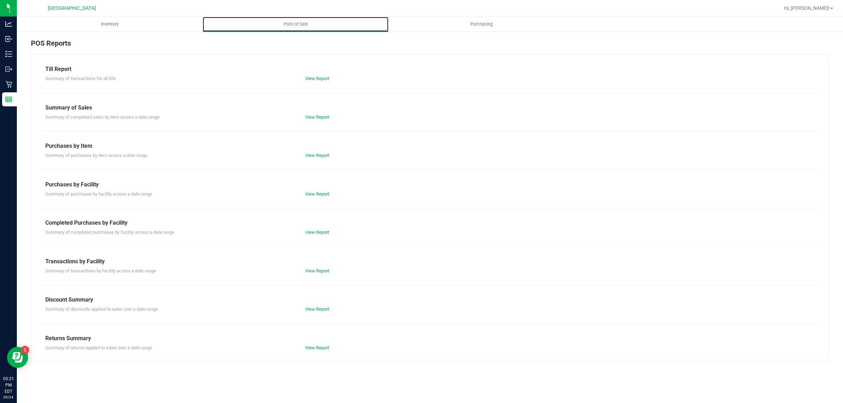 The height and width of the screenshot is (403, 843). I want to click on inline-svg: Retail, so click(9, 84).